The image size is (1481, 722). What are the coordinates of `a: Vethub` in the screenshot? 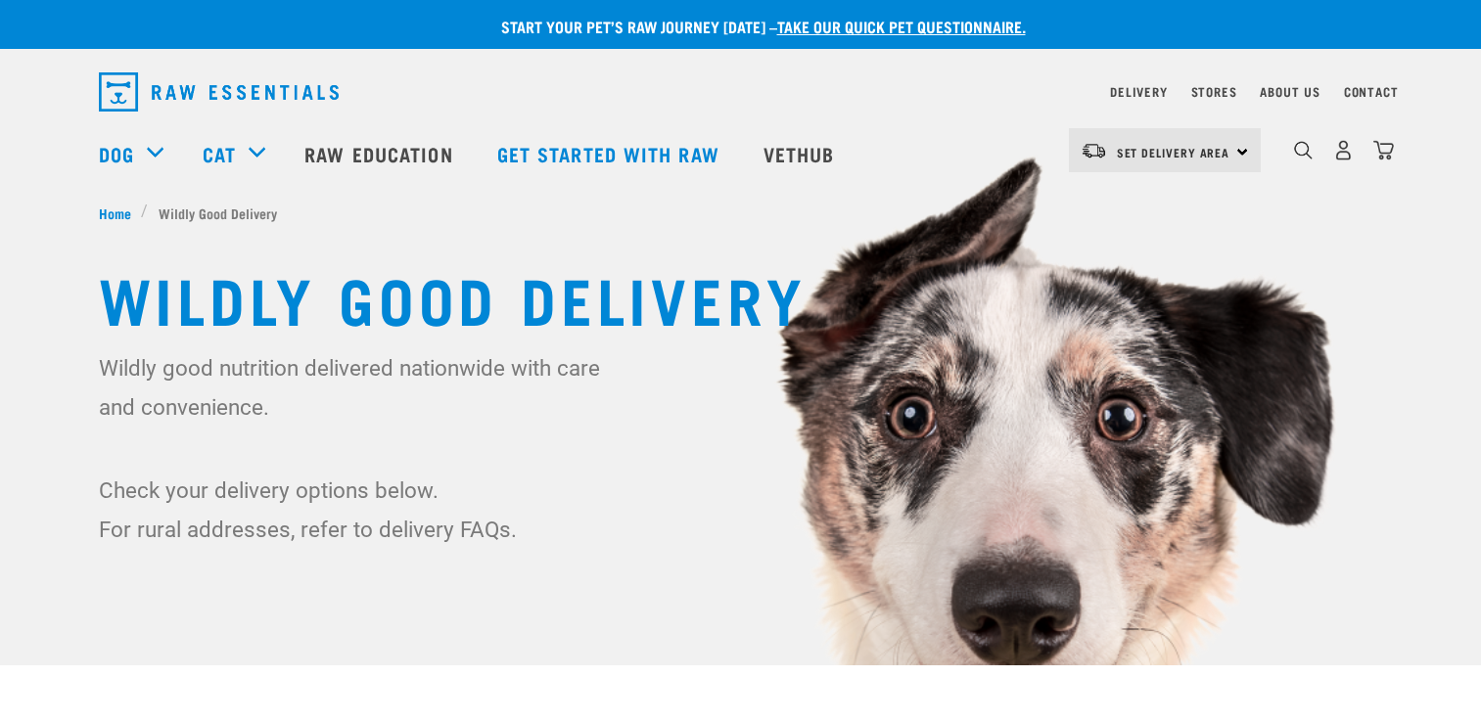 It's located at (802, 154).